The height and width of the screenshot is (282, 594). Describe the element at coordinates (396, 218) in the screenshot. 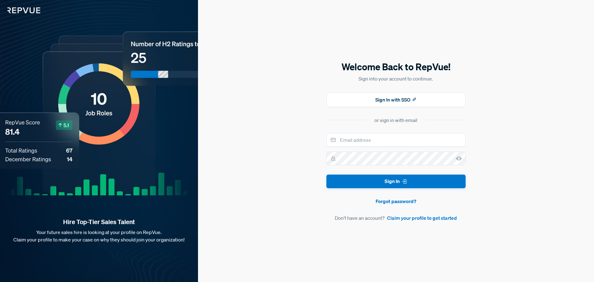

I see `article: Don't have an account?` at that location.